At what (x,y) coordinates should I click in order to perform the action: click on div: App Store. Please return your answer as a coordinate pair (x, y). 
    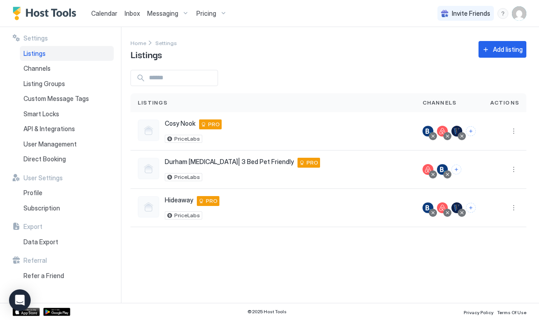
    Looking at the image, I should click on (26, 312).